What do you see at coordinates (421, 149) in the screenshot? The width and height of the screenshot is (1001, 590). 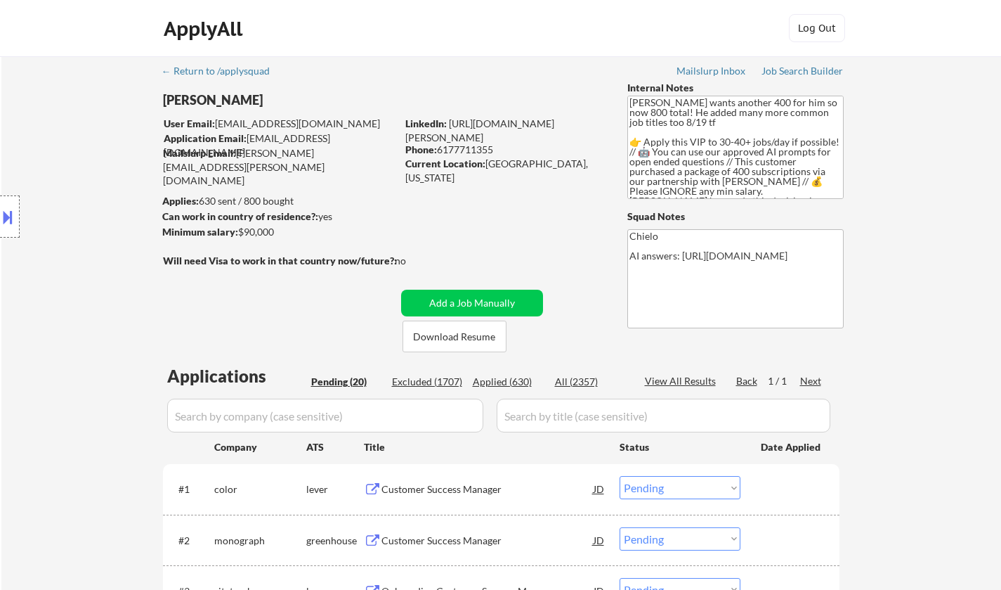 I see `strong: Phone:` at bounding box center [421, 149].